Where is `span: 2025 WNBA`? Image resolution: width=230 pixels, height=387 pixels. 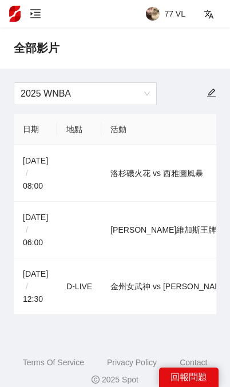 span: 2025 WNBA is located at coordinates (85, 94).